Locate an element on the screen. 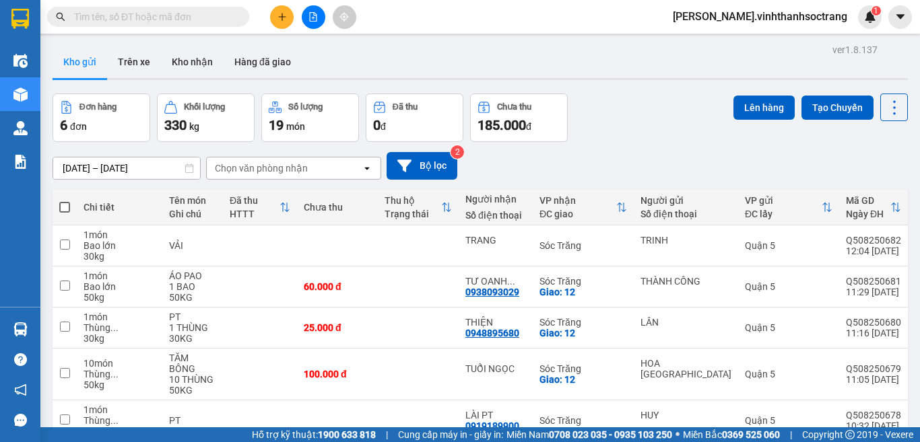  div: TRINH is located at coordinates (685, 240).